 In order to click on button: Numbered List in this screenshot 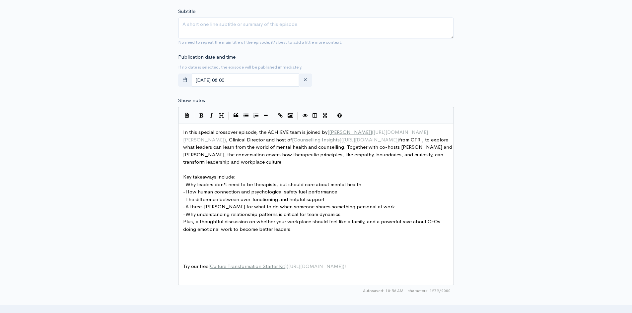, I will do `click(256, 116)`.